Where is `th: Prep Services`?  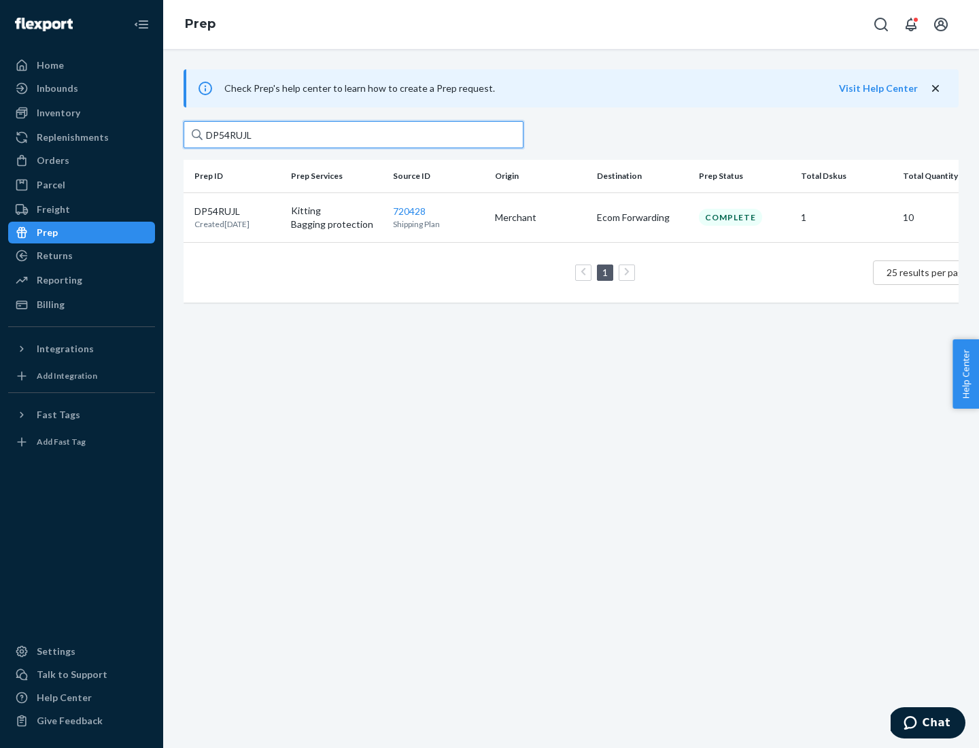
th: Prep Services is located at coordinates (336, 176).